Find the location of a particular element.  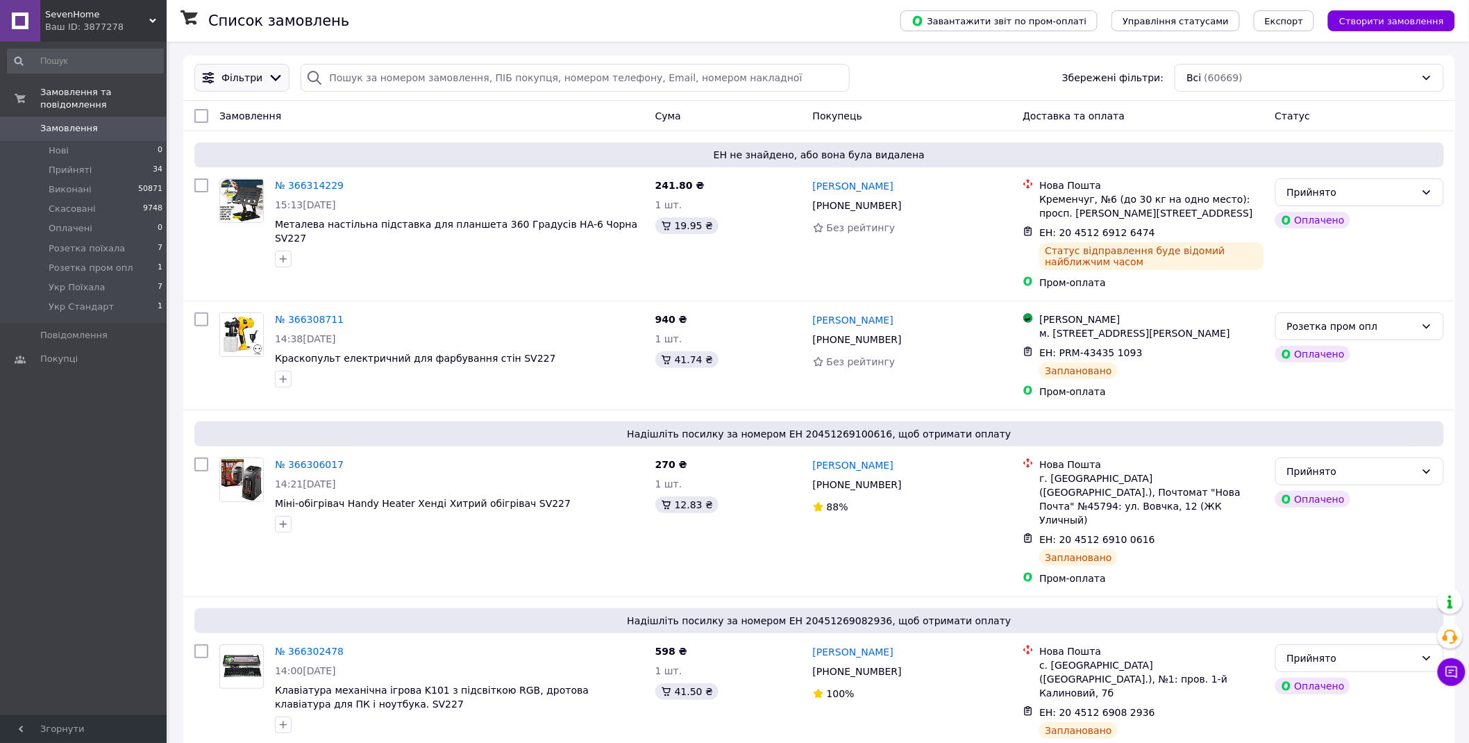

a: № 366306017 is located at coordinates (309, 464).